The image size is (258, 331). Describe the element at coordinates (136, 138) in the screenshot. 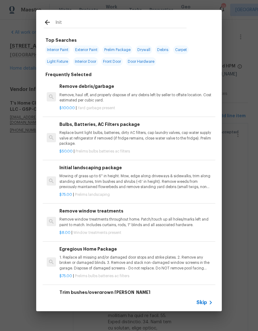

I see `p: Replace burnt light bulbs, batteries, dirty AC filters, cap laundry valves, cap water supply valv...` at that location.